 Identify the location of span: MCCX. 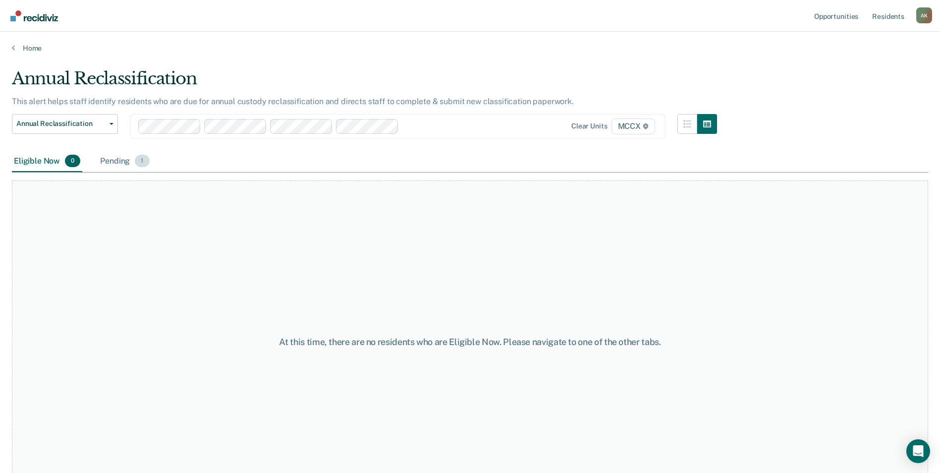
(633, 126).